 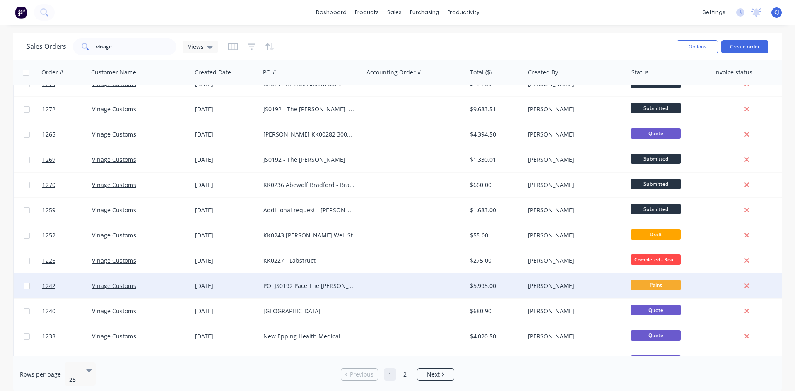 What do you see at coordinates (405, 375) in the screenshot?
I see `a: Page 2` at bounding box center [405, 375].